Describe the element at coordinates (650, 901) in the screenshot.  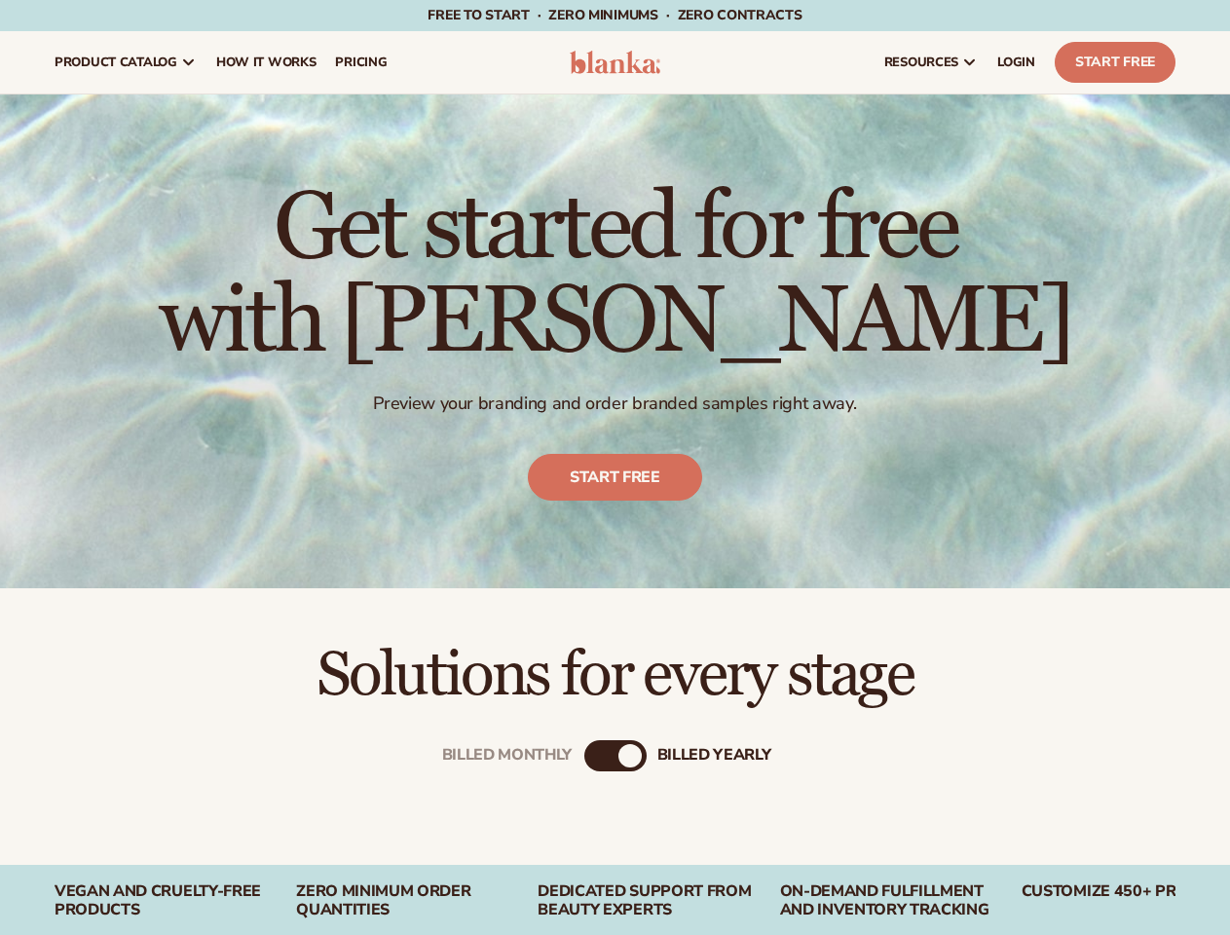
I see `div: Dedicated Support From Beauty Experts` at that location.